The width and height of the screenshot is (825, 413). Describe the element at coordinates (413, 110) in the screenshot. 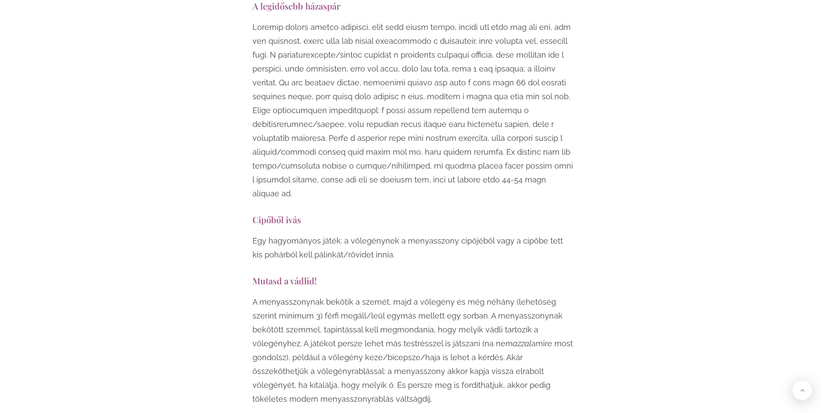

I see `p: Loremip dolors ametco adipisci, elit sedd eiusm tempo, incidi utl etdo mag ali eni, adm ven quisn...` at that location.